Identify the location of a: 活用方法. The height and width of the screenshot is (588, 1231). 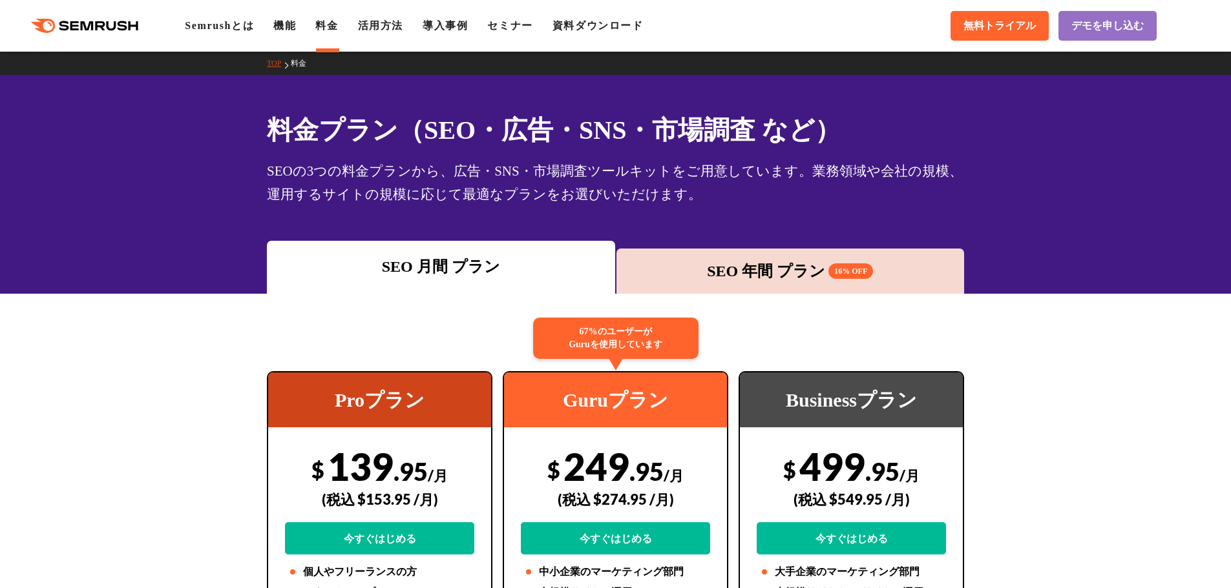
(380, 25).